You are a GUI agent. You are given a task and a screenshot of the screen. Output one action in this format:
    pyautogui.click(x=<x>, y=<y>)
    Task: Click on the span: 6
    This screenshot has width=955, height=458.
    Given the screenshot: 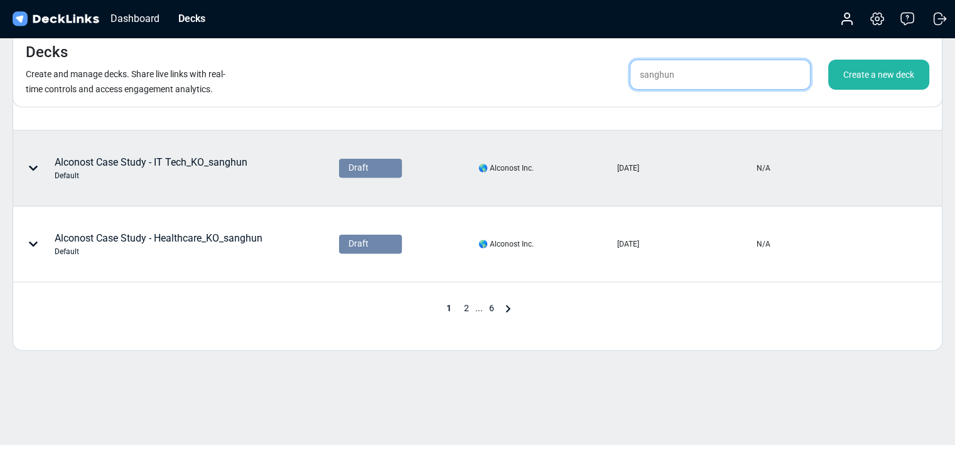 What is the action you would take?
    pyautogui.click(x=492, y=308)
    